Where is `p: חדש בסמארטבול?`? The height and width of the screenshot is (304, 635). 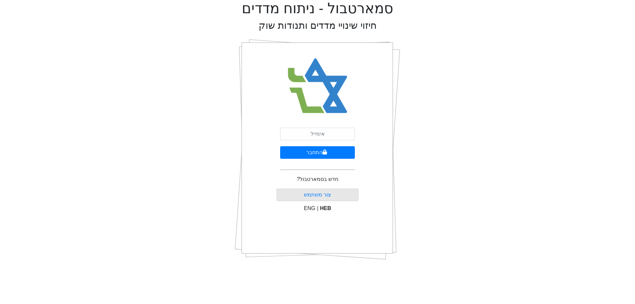 p: חדש בסמארטבול? is located at coordinates (317, 179).